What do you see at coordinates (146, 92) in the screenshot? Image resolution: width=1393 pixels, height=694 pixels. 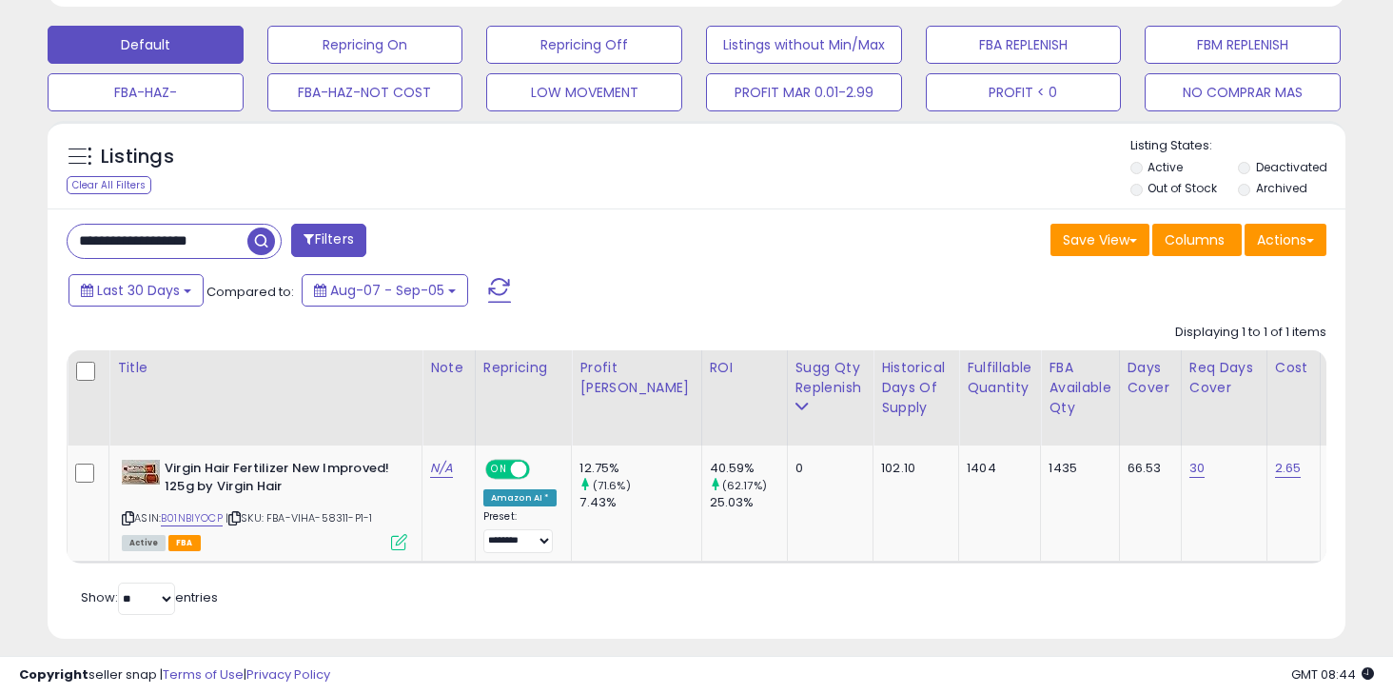 I see `button: FBA-HAZ-` at bounding box center [146, 92].